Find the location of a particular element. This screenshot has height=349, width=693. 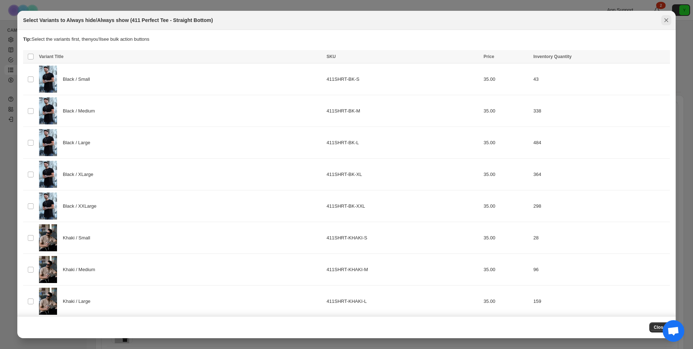

span: Khaki / Small is located at coordinates (78, 238).